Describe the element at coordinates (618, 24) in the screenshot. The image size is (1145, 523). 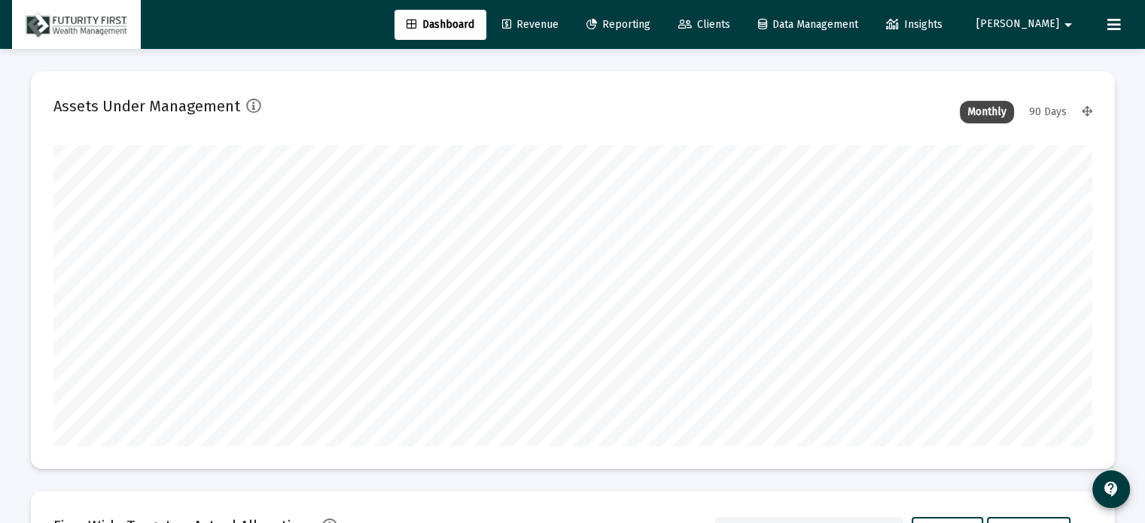
I see `span: Reporting` at that location.